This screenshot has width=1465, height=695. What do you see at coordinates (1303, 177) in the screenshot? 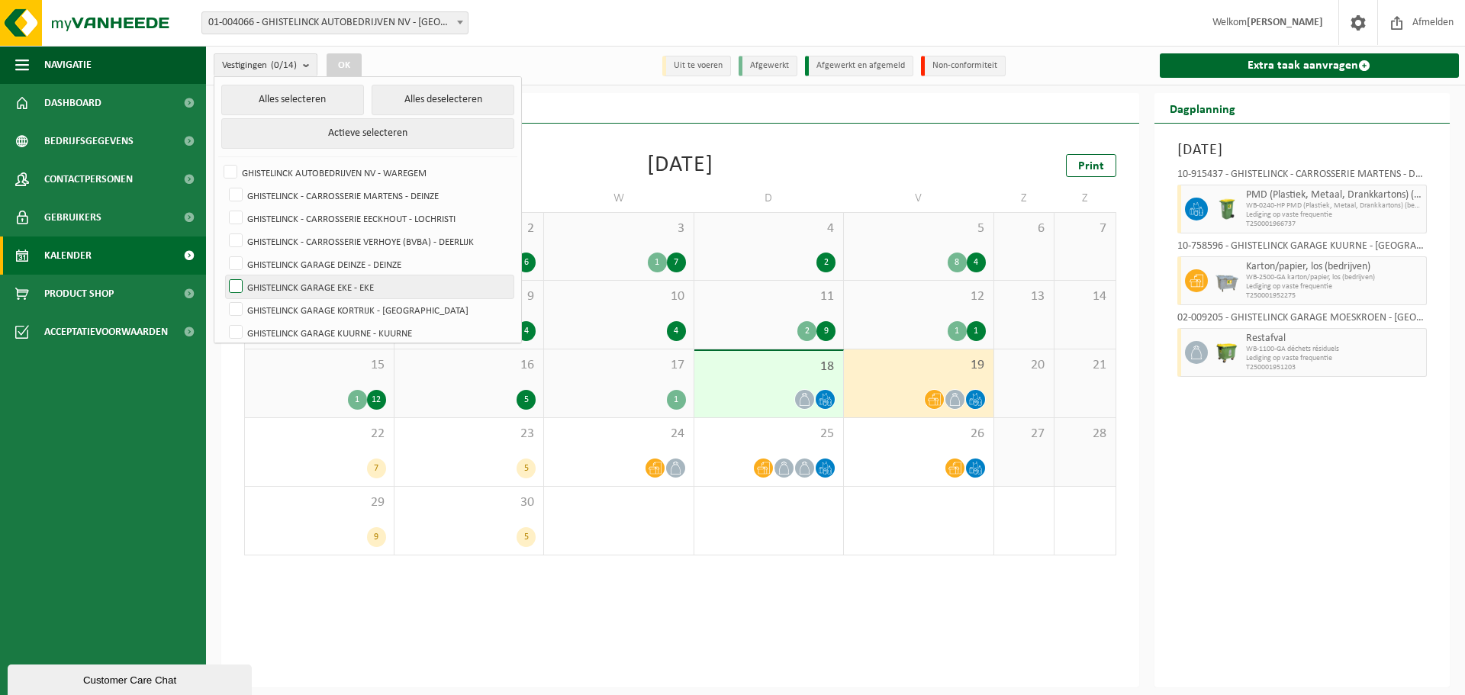
I see `div: 10-915437 - GHISTELINCK - CARROSSERIE MARTENS - DEINZE` at bounding box center [1303, 177].